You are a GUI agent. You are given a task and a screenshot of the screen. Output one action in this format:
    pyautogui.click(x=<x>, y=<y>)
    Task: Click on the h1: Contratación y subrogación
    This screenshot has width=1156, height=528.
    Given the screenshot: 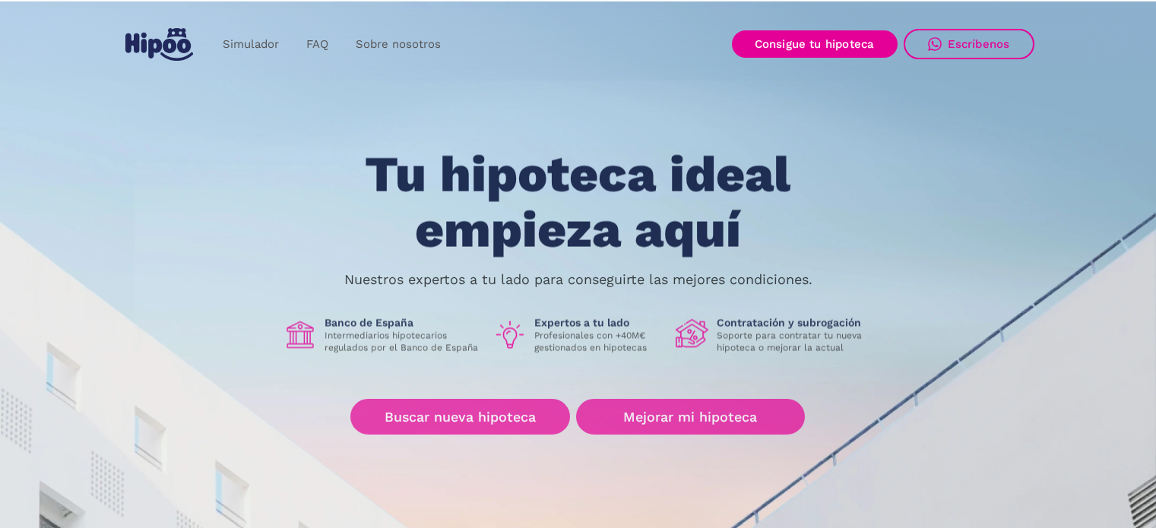 What is the action you would take?
    pyautogui.click(x=795, y=323)
    